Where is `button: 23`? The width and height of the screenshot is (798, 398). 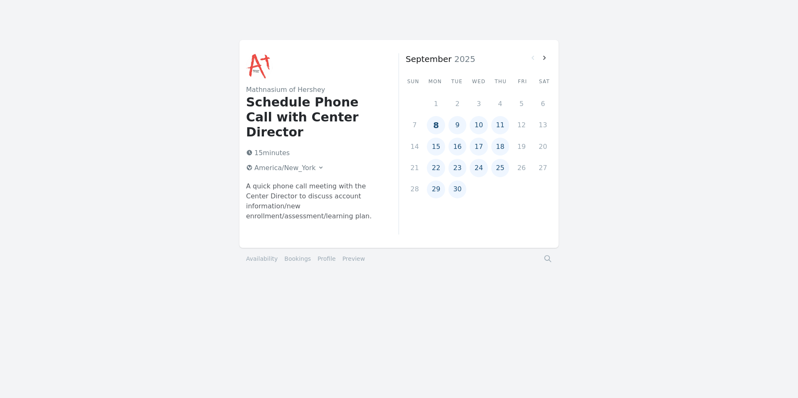 button: 23 is located at coordinates (457, 168).